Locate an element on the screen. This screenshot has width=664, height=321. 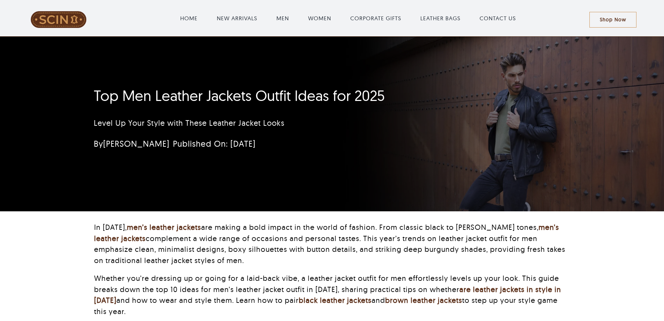
a: Shop Now is located at coordinates (613, 20).